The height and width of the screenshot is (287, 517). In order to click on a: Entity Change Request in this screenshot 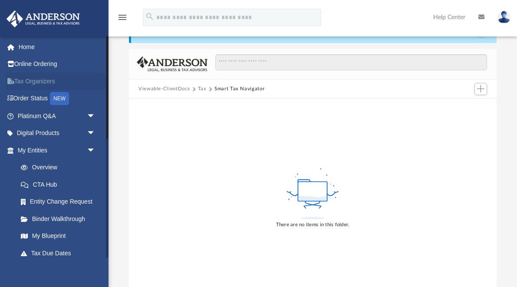, I will do `click(60, 202)`.